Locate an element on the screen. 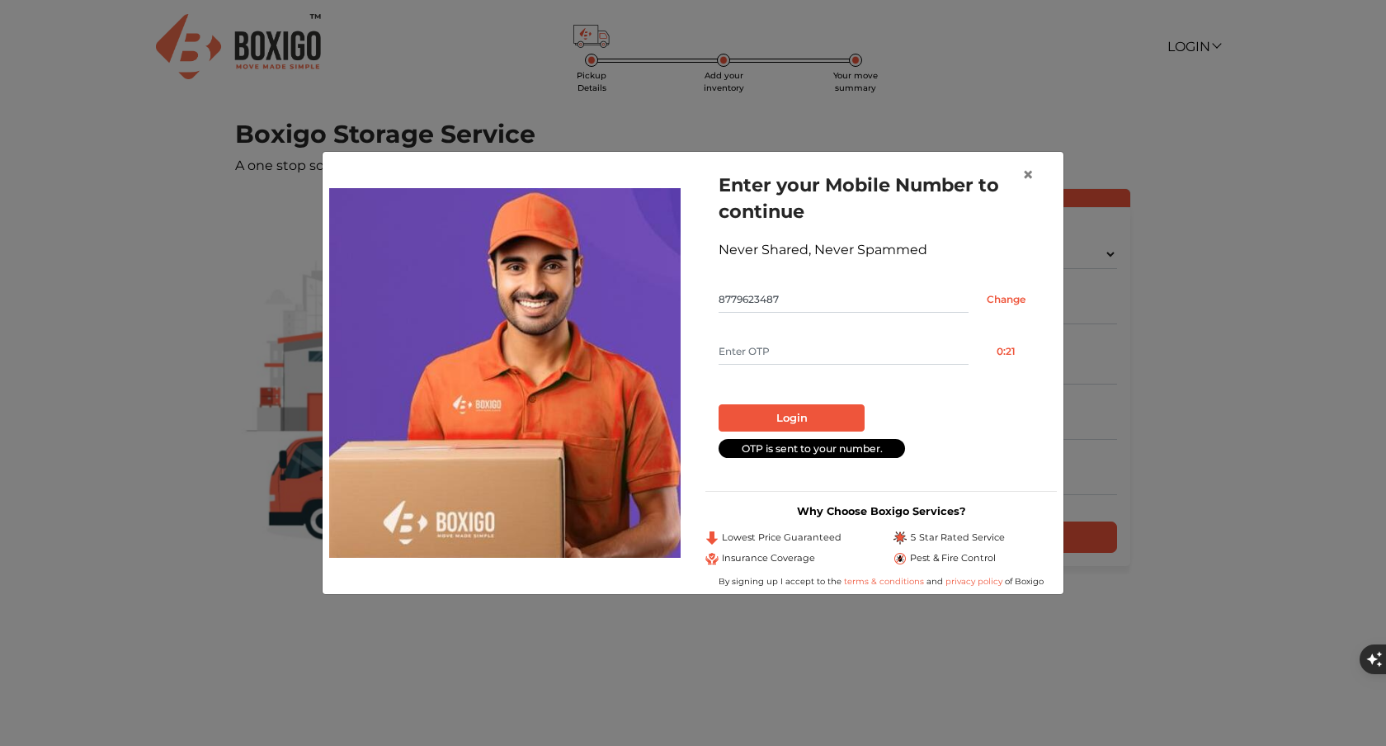 This screenshot has height=746, width=1386. input: Change is located at coordinates (1006, 299).